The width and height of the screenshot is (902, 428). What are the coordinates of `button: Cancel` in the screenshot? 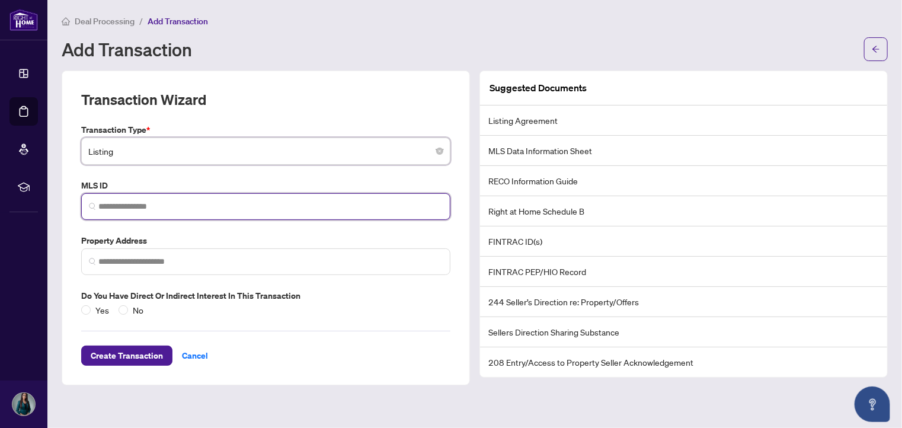 It's located at (195, 356).